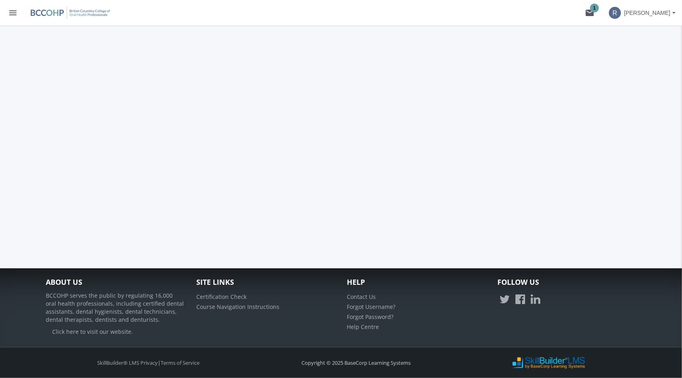 Image resolution: width=682 pixels, height=378 pixels. What do you see at coordinates (361, 296) in the screenshot?
I see `a: Contact Us` at bounding box center [361, 296].